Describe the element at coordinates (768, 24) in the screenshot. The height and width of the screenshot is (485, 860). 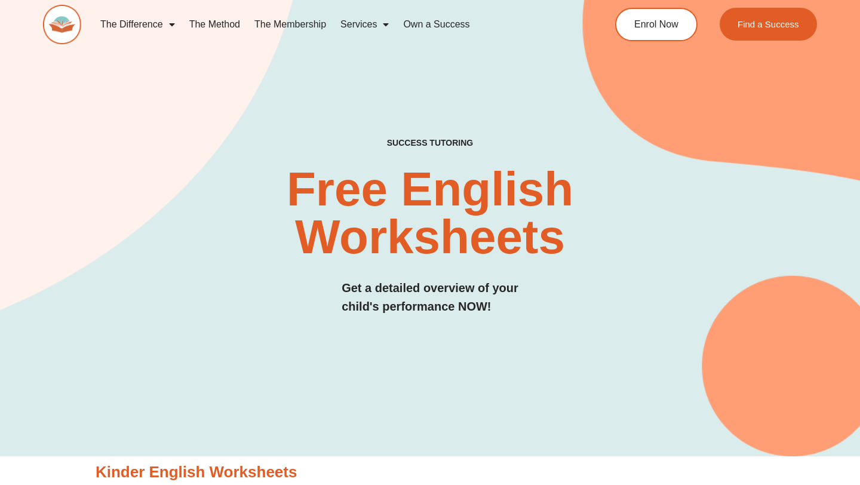
I see `a: Find a Success` at that location.